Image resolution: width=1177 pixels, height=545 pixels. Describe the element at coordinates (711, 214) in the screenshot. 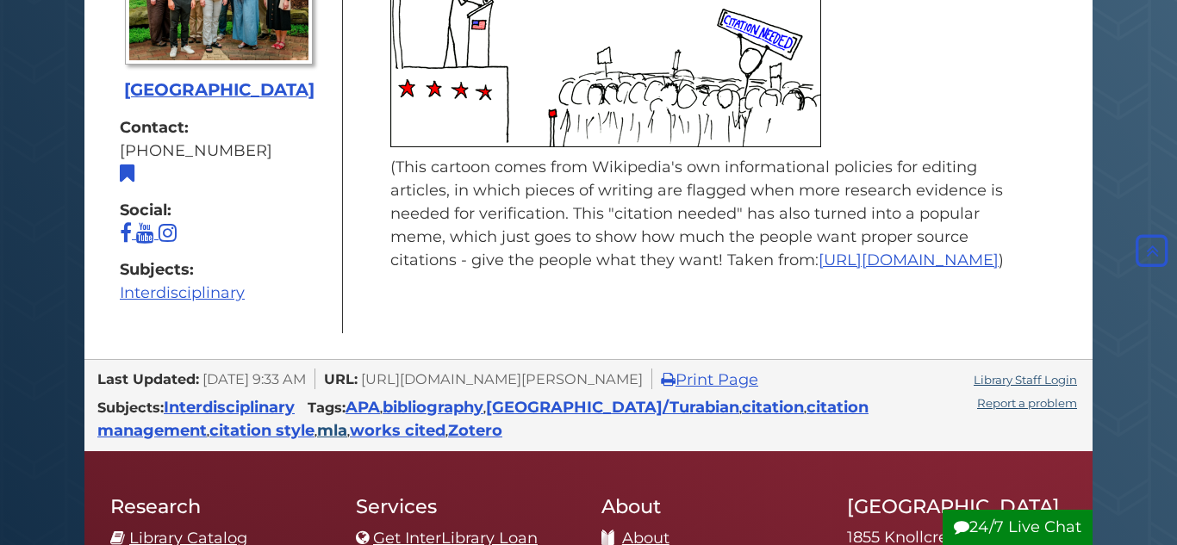

I see `p: (This cartoon comes from Wikipedia's own informational policies for editing articles, in which pi...` at that location.